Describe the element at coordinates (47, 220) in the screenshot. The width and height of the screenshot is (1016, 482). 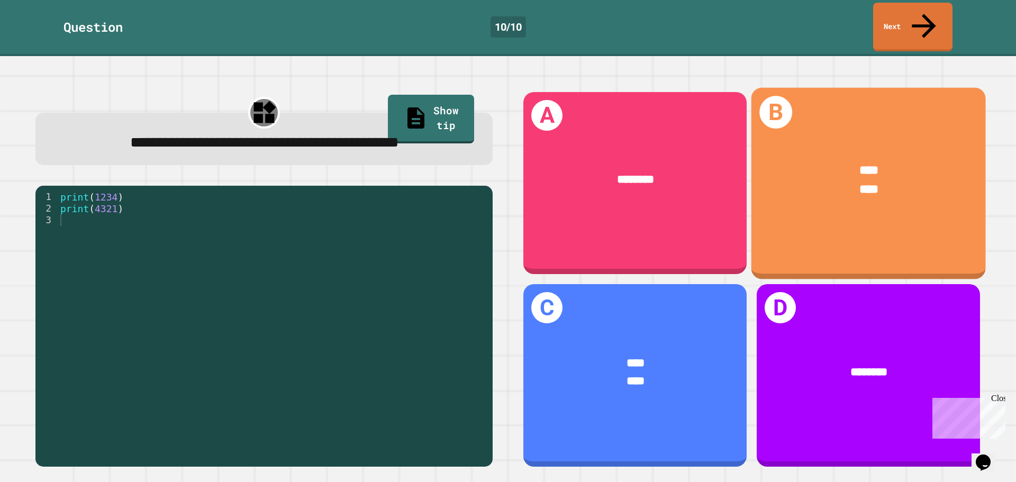
I see `div: 3` at that location.